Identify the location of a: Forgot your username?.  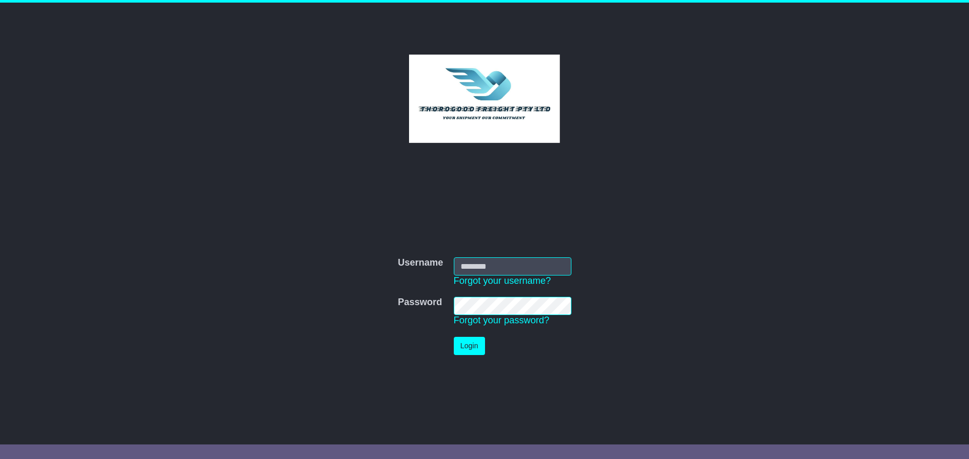
(502, 281).